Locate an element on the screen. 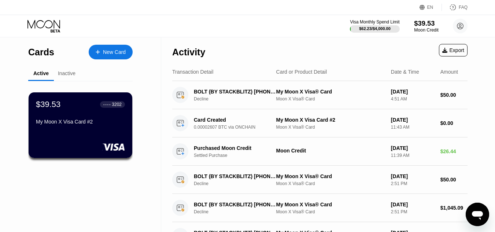 Image resolution: width=495 pixels, height=232 pixels. div: Visa Monthly Spend Limit is located at coordinates (375, 22).